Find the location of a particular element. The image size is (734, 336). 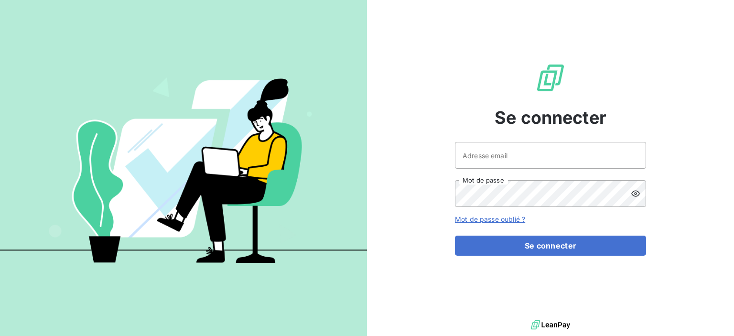

input: placeholder is located at coordinates (550, 155).